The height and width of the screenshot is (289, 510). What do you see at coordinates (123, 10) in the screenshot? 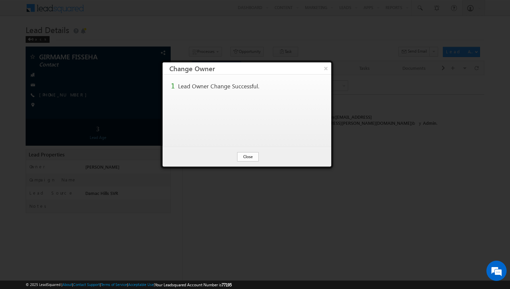
I see `div: All Time` at bounding box center [123, 10].